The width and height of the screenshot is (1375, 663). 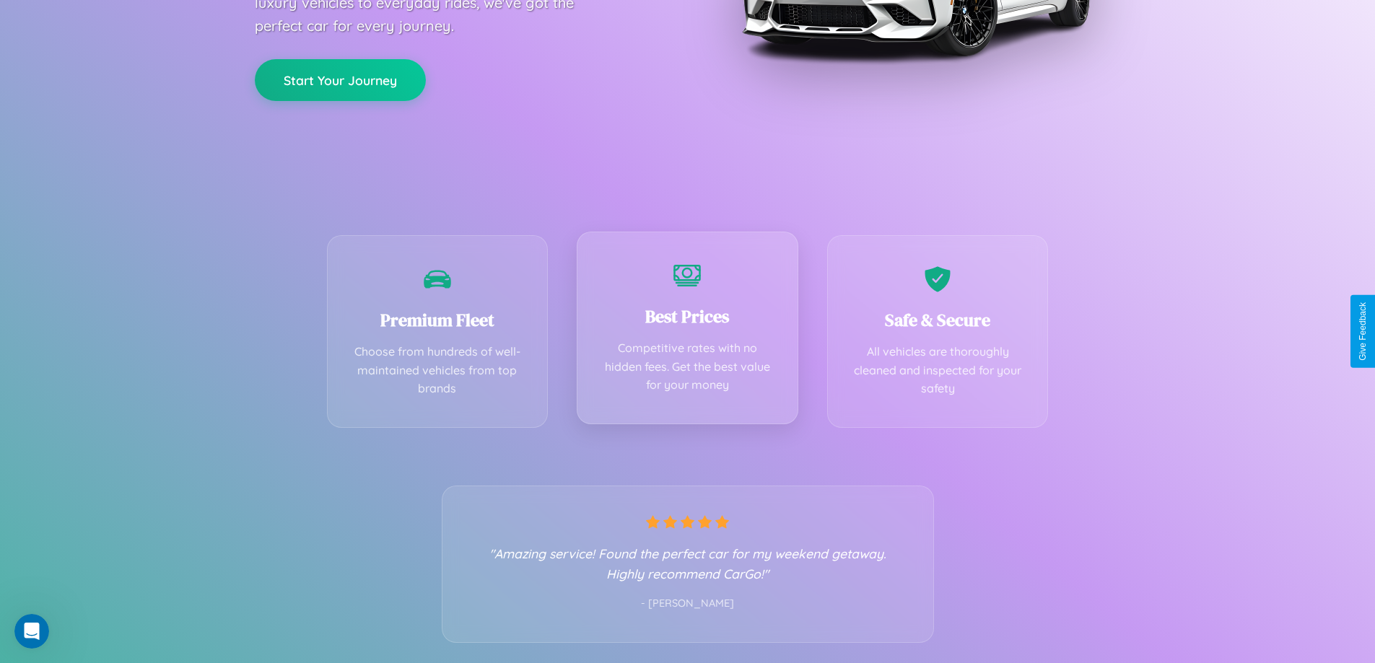 What do you see at coordinates (437, 370) in the screenshot?
I see `p: Choose from hundreds of well-maintained vehicles from top brands` at bounding box center [437, 370].